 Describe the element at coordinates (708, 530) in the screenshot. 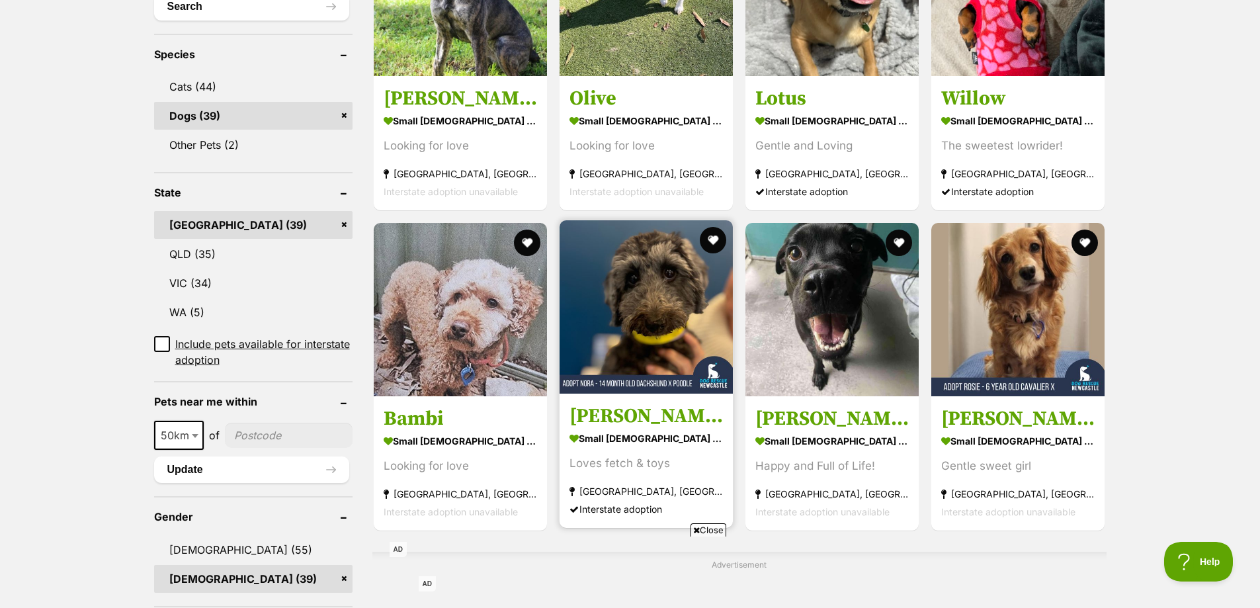

I see `span: Close` at that location.